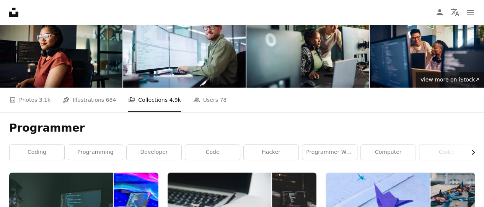 The image size is (484, 207). Describe the element at coordinates (447, 152) in the screenshot. I see `a: coder` at that location.